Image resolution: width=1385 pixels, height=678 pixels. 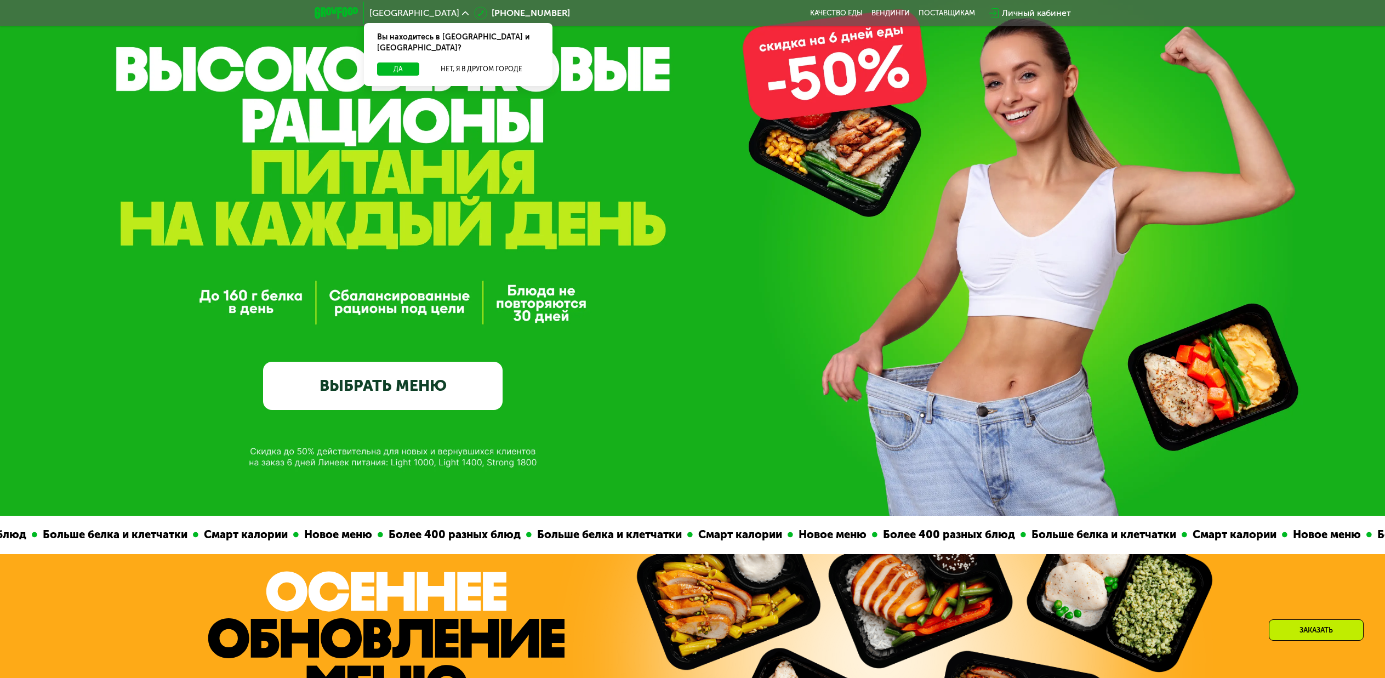 I want to click on button: Да, so click(x=398, y=69).